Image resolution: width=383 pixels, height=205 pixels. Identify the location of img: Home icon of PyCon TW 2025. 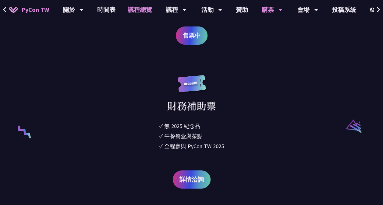
(14, 10).